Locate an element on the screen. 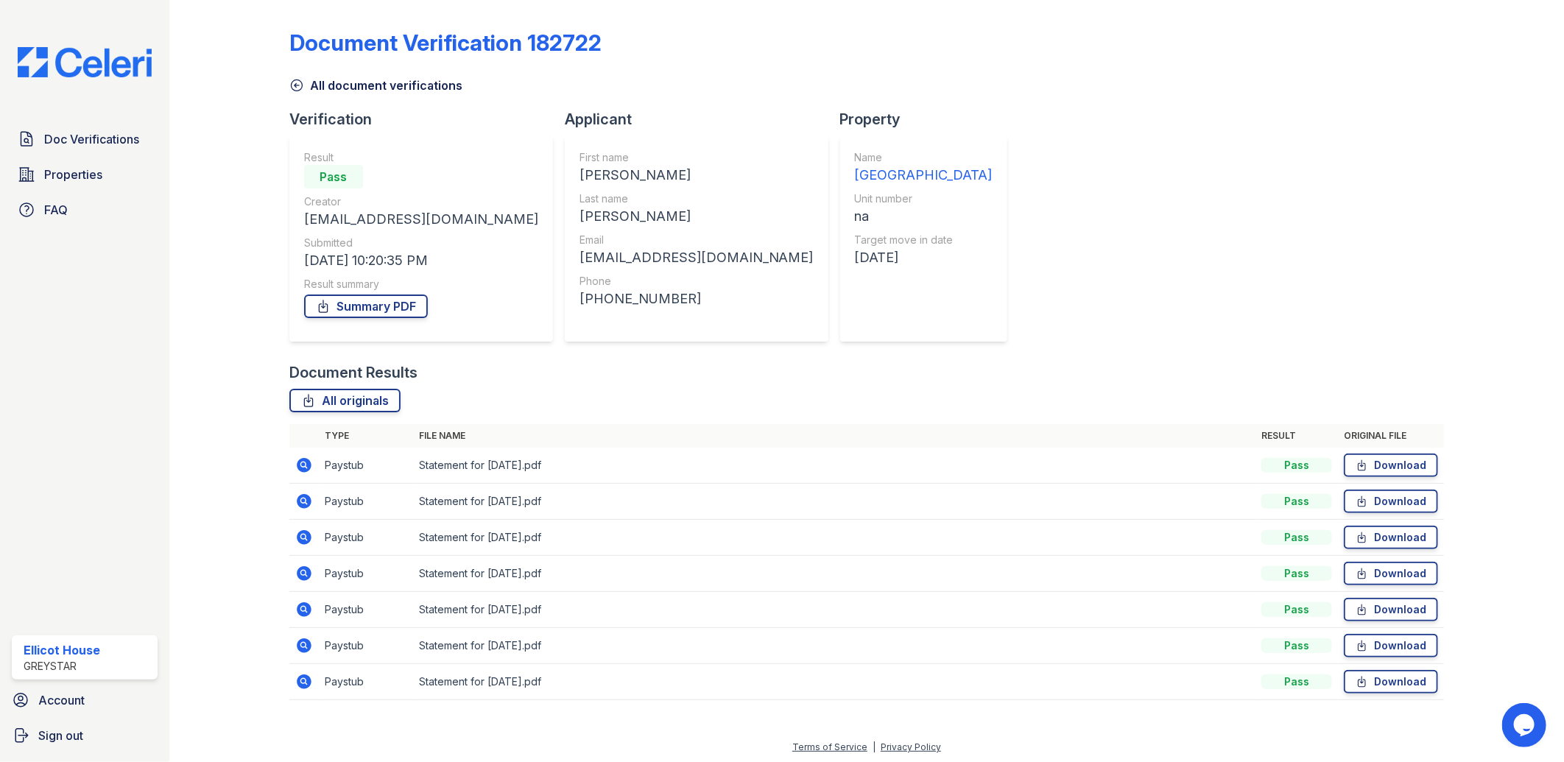 This screenshot has height=762, width=1564. img: CE_Logo_Blue-a8612792a0a2168367f1c8372b55b34899dd931a85d93a1a3d3e32e68fde9ad4.png is located at coordinates (85, 62).